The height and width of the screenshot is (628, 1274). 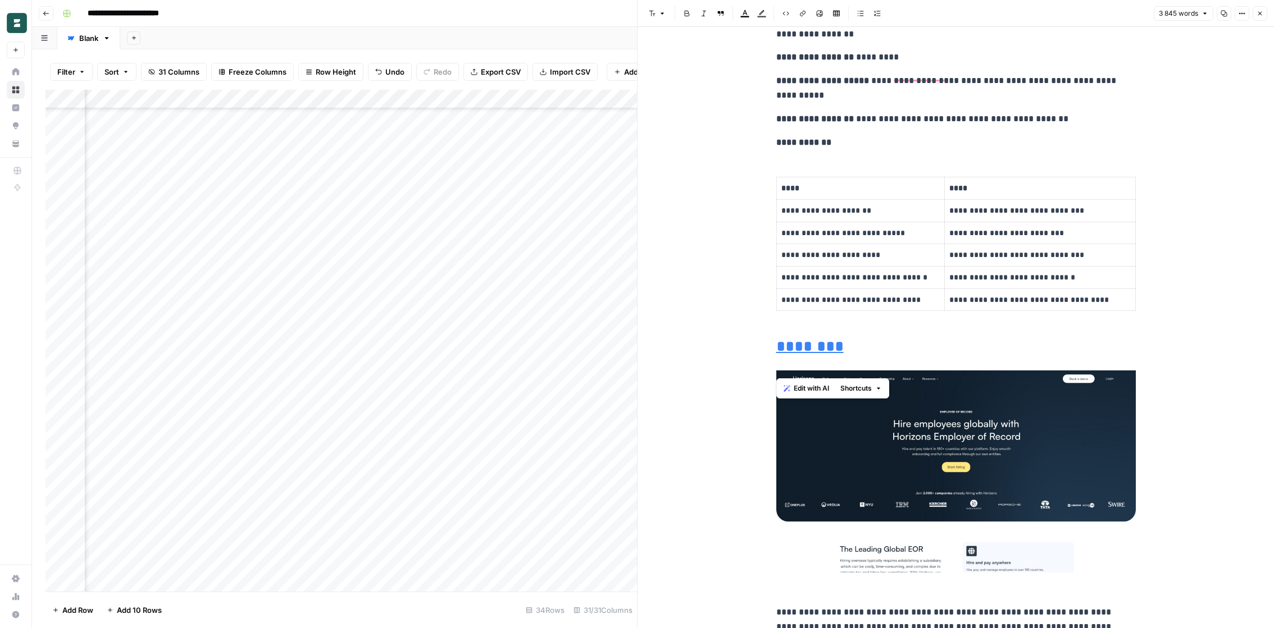 I want to click on span: Edit with AI, so click(x=811, y=389).